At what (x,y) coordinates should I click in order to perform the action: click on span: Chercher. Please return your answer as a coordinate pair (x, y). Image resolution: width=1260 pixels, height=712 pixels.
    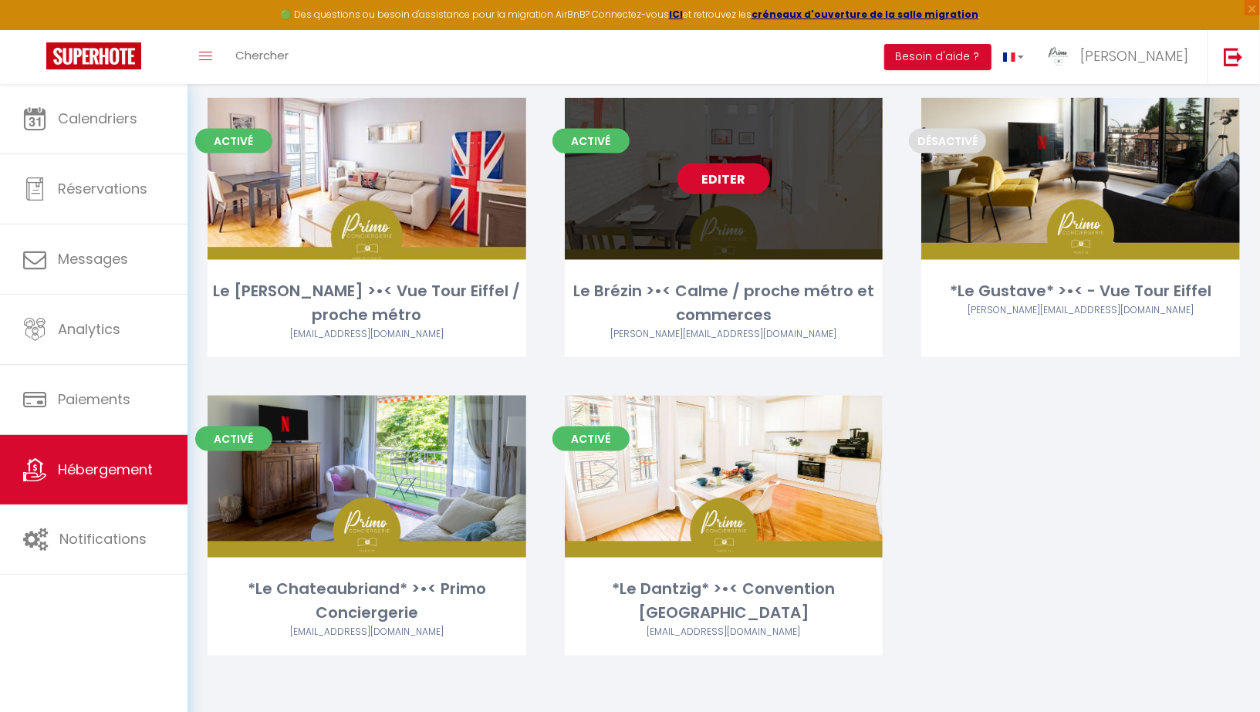
    Looking at the image, I should click on (262, 55).